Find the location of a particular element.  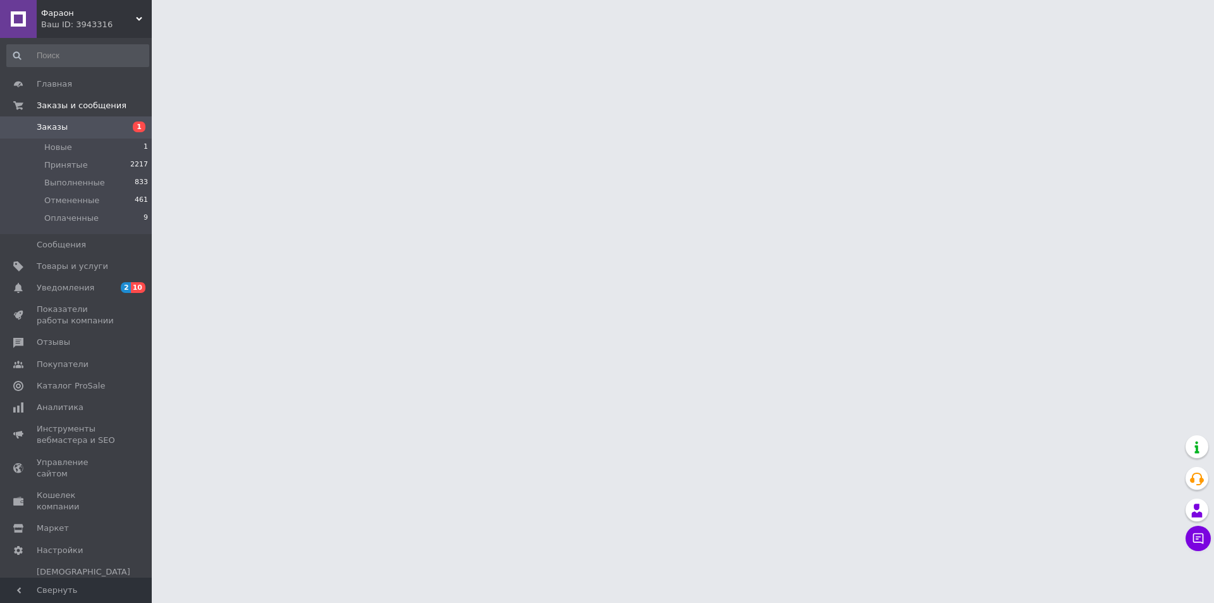

span: Аналитика is located at coordinates (60, 407).